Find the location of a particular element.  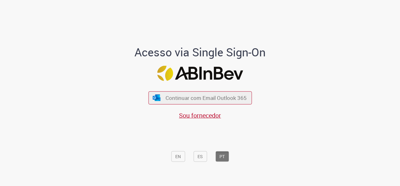

button: ícone Azure/Microsoft 360 Continuar com Email Outlook 365 is located at coordinates (200, 98).